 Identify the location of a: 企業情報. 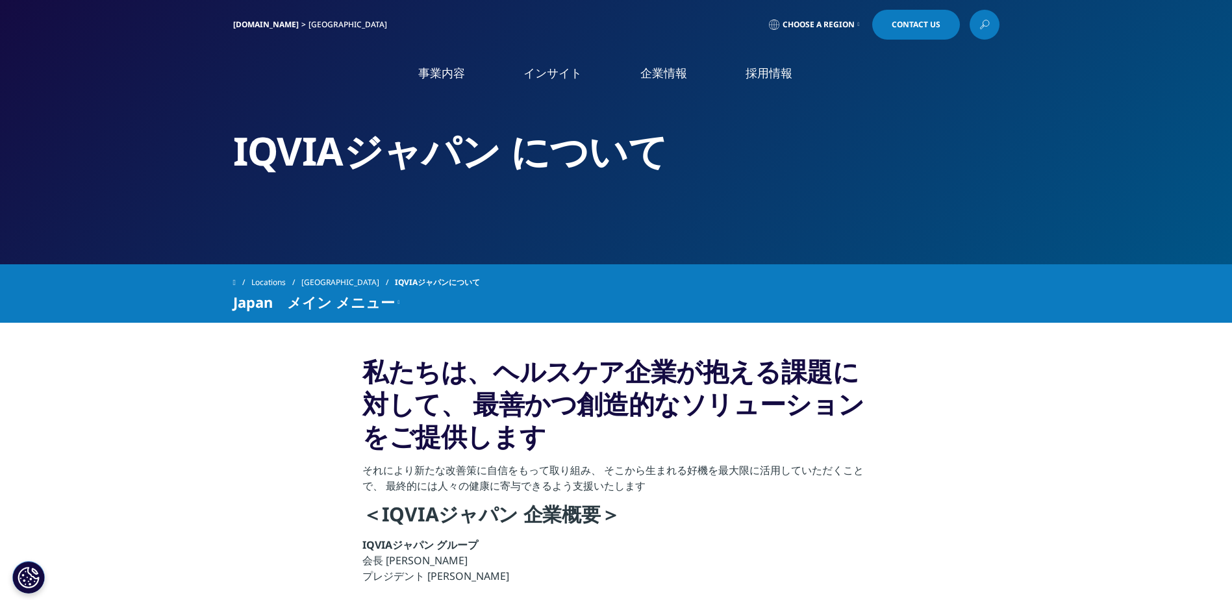
(664, 73).